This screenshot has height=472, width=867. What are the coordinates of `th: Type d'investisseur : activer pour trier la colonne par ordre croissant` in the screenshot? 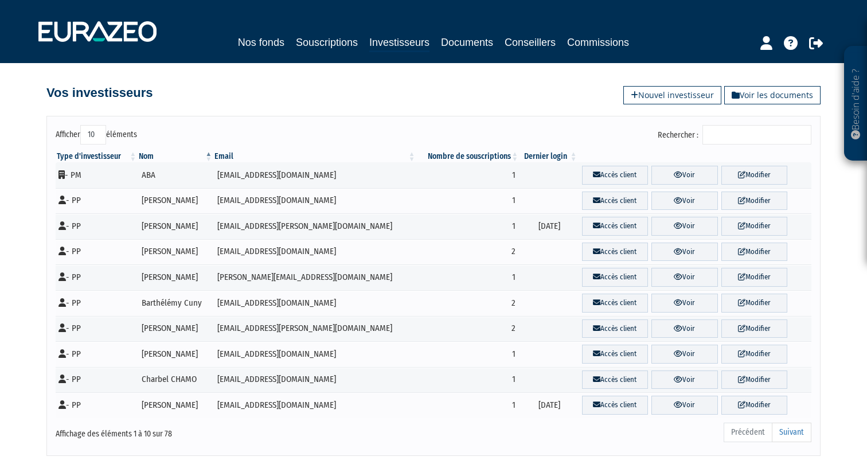 It's located at (96, 157).